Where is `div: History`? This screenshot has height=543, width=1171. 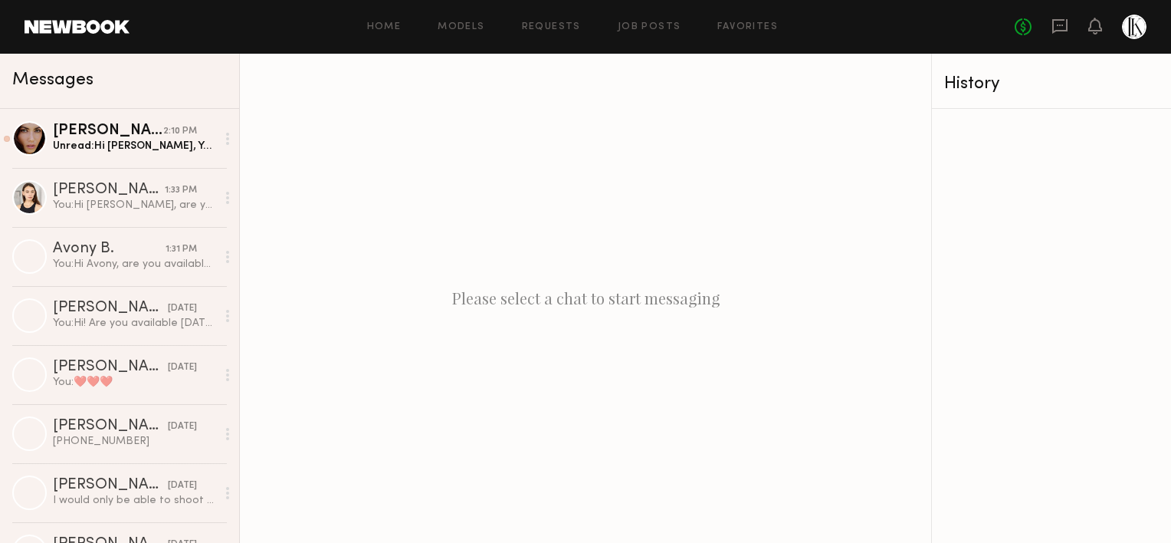
div: History is located at coordinates (1052, 84).